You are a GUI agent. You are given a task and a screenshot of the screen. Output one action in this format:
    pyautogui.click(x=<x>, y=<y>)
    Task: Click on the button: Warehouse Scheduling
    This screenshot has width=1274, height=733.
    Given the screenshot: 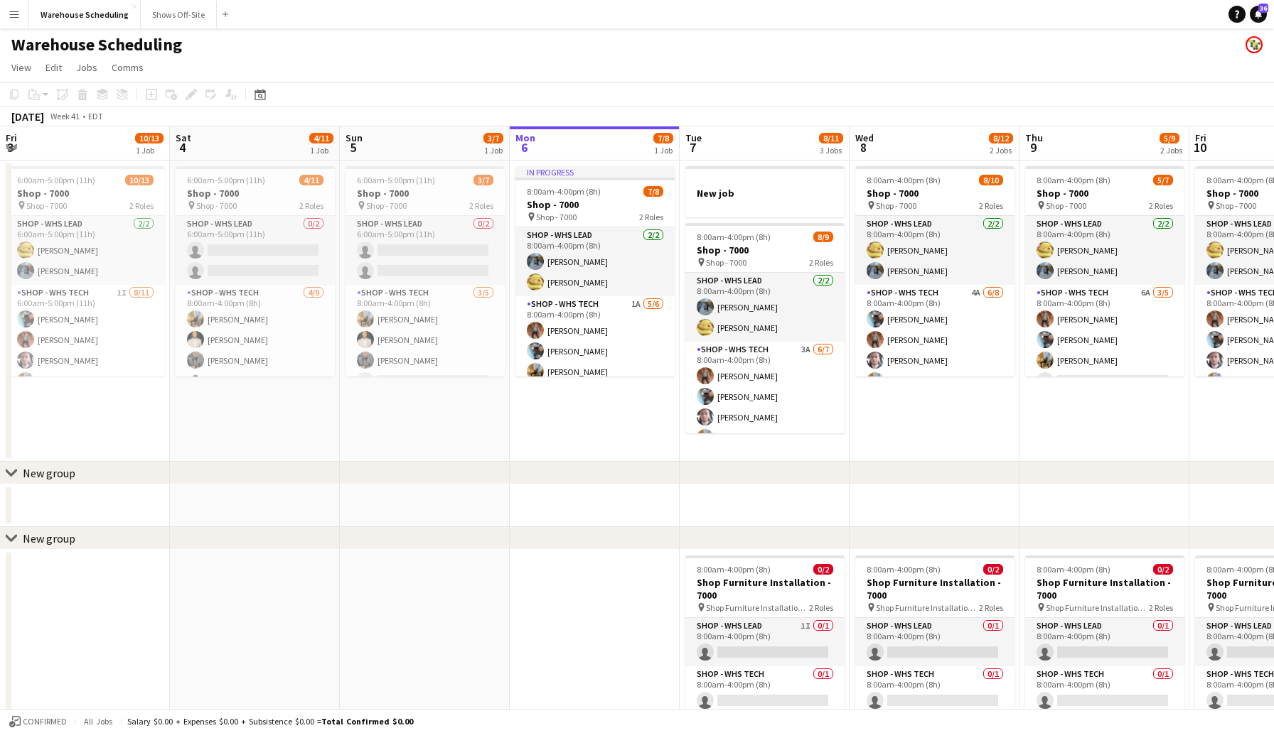 What is the action you would take?
    pyautogui.click(x=85, y=14)
    